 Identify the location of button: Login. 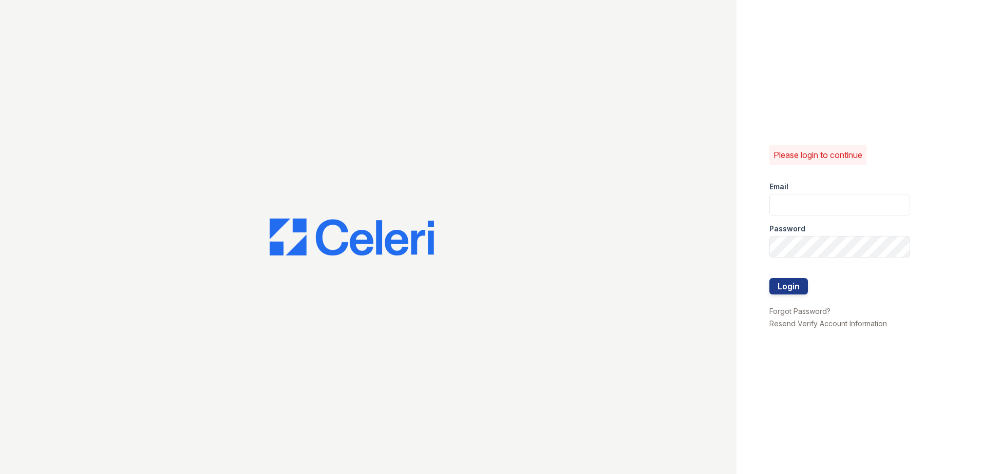
(788, 287).